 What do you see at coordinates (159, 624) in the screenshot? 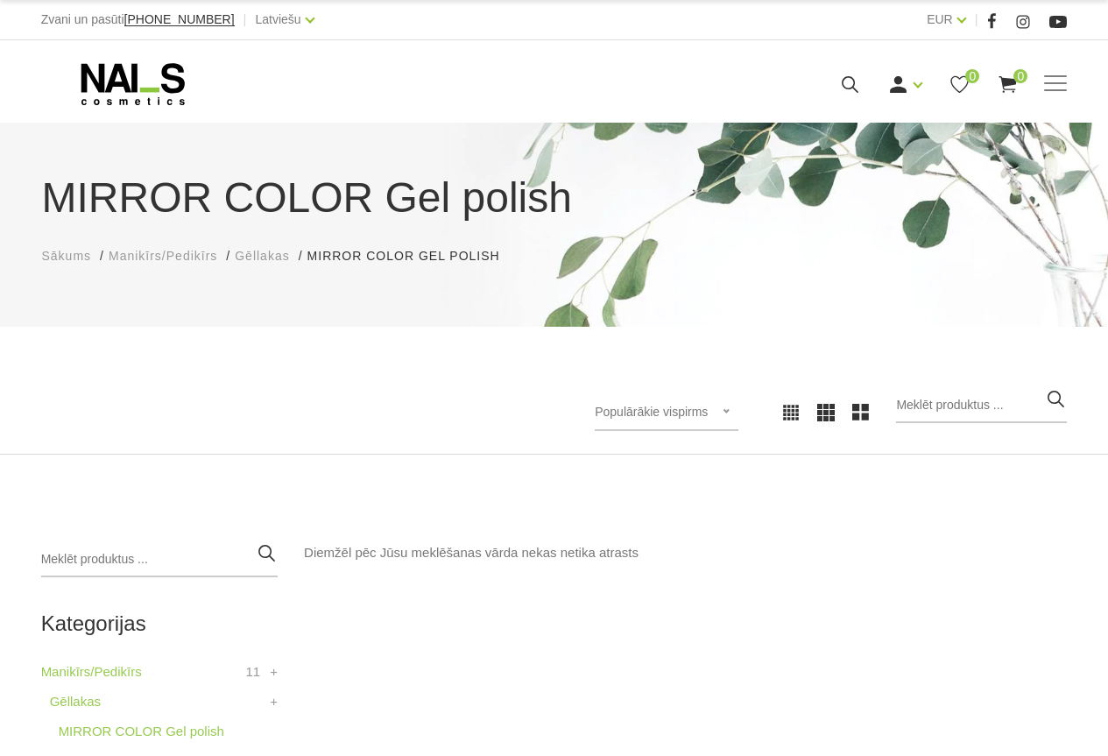
I see `h2: Kategorijas` at bounding box center [159, 624].